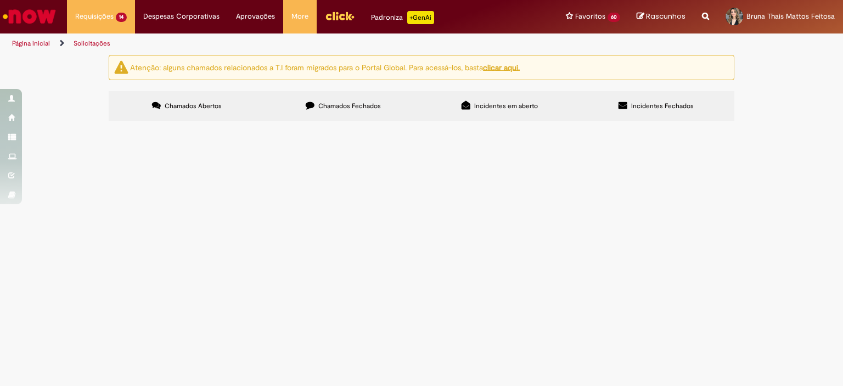 The height and width of the screenshot is (386, 843). I want to click on span: Incidentes Fechados, so click(662, 106).